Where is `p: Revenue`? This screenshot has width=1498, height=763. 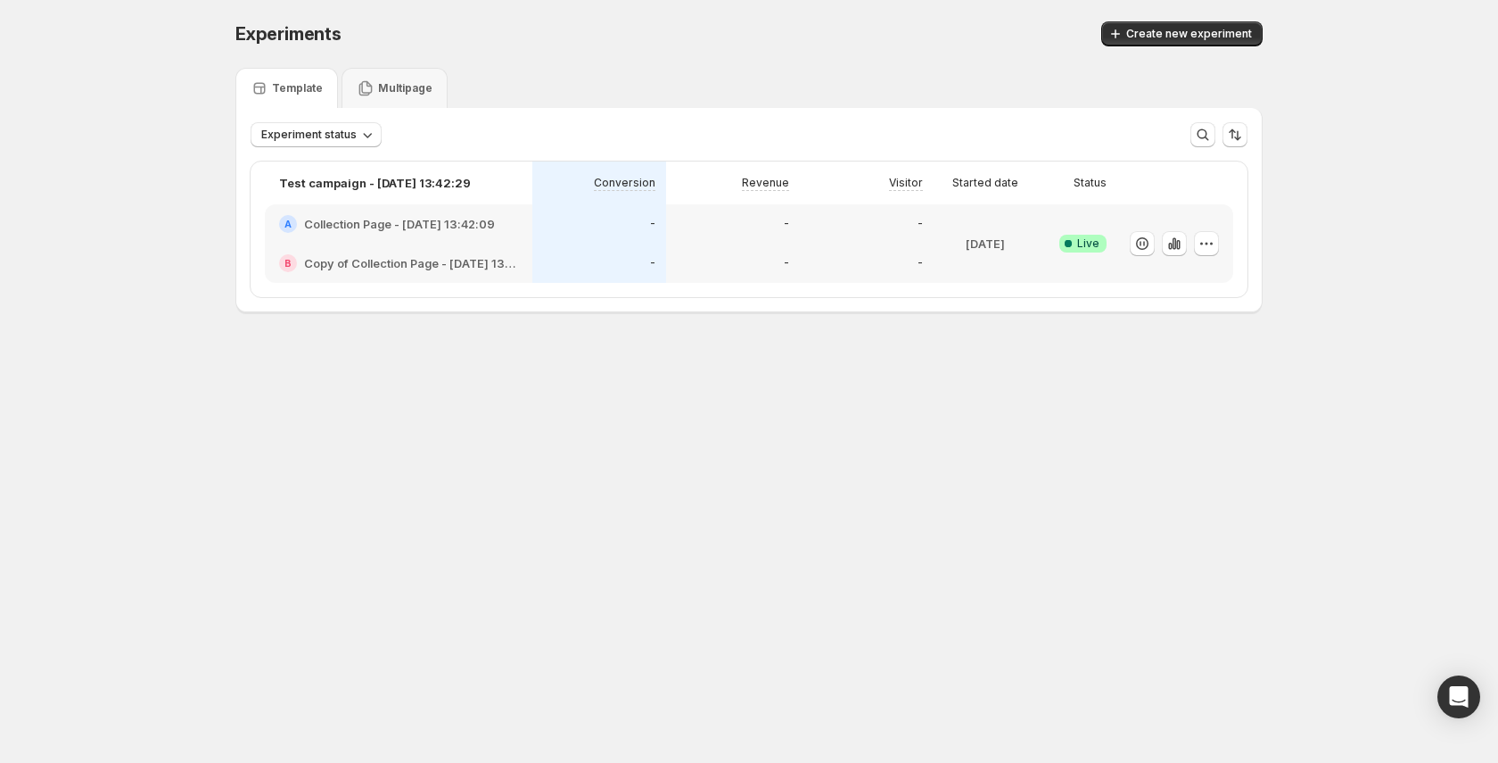 p: Revenue is located at coordinates (765, 183).